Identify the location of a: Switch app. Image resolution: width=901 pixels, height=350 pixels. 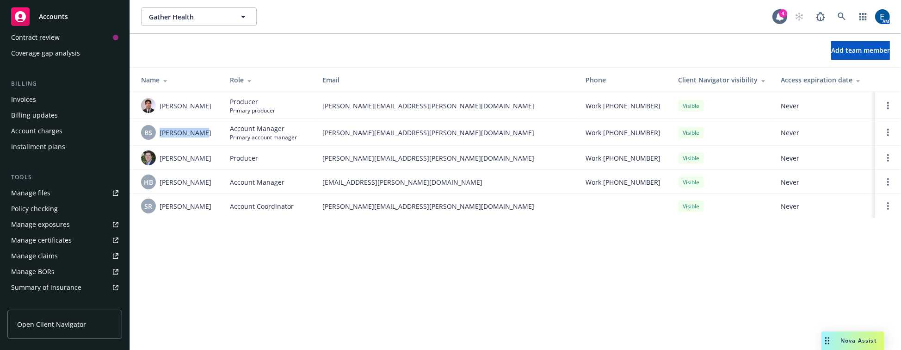
(864, 17).